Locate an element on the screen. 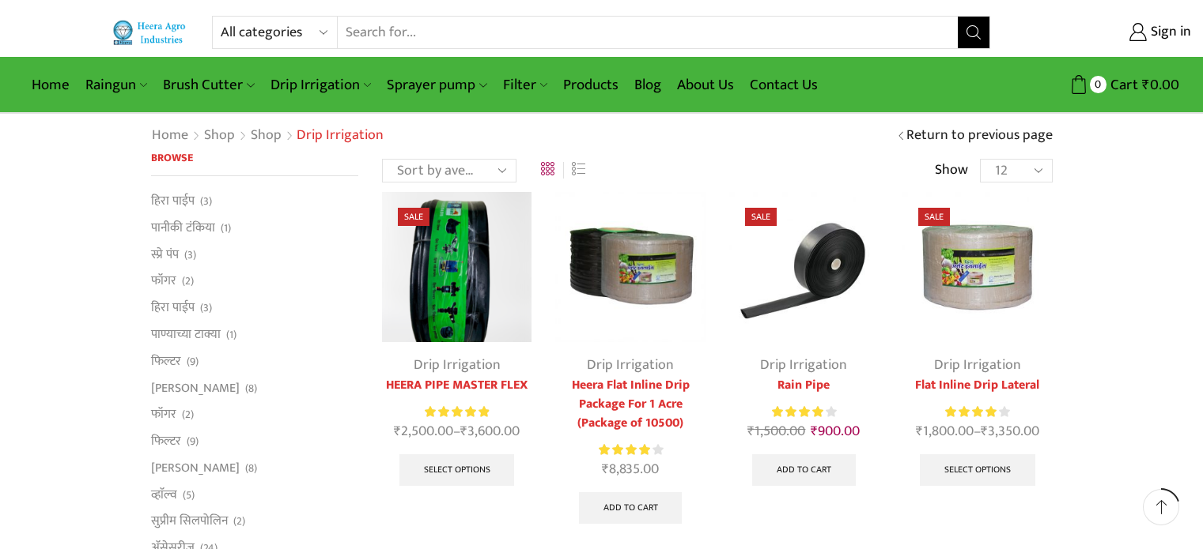  select: Shop order is located at coordinates (449, 171).